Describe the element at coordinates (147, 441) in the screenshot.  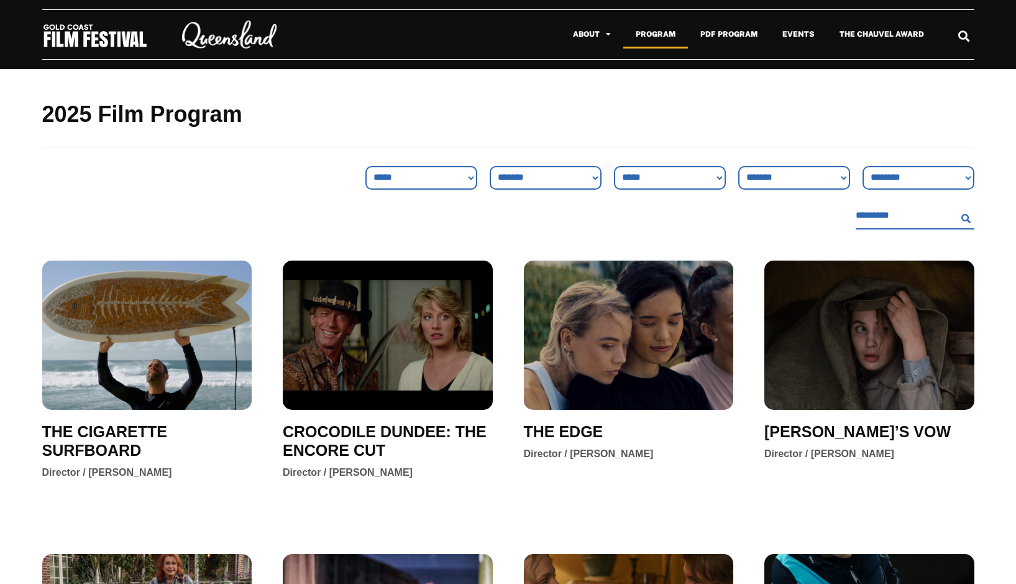
I see `a: THE CIGARETTE SURFBOARD` at that location.